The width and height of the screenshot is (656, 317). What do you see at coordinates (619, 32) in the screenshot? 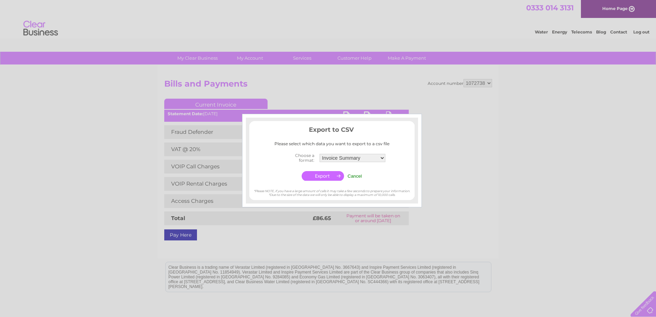
I see `a: Contact` at bounding box center [619, 32].